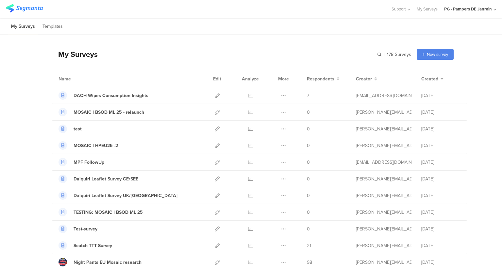 Image resolution: width=502 pixels, height=270 pixels. Describe the element at coordinates (384, 129) in the screenshot. I see `div: benke.vb.1@pg.com` at that location.